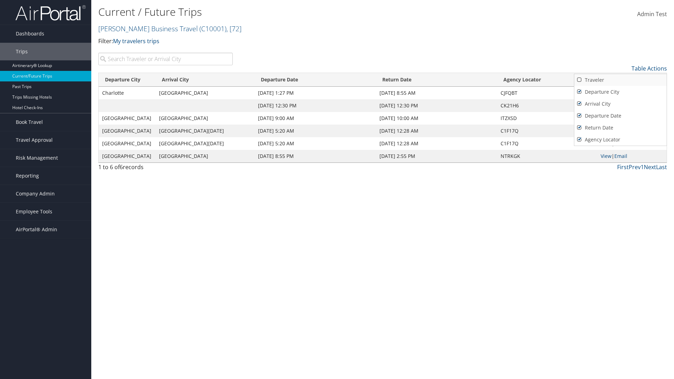 The width and height of the screenshot is (674, 379). What do you see at coordinates (27, 176) in the screenshot?
I see `span: Reporting` at bounding box center [27, 176].